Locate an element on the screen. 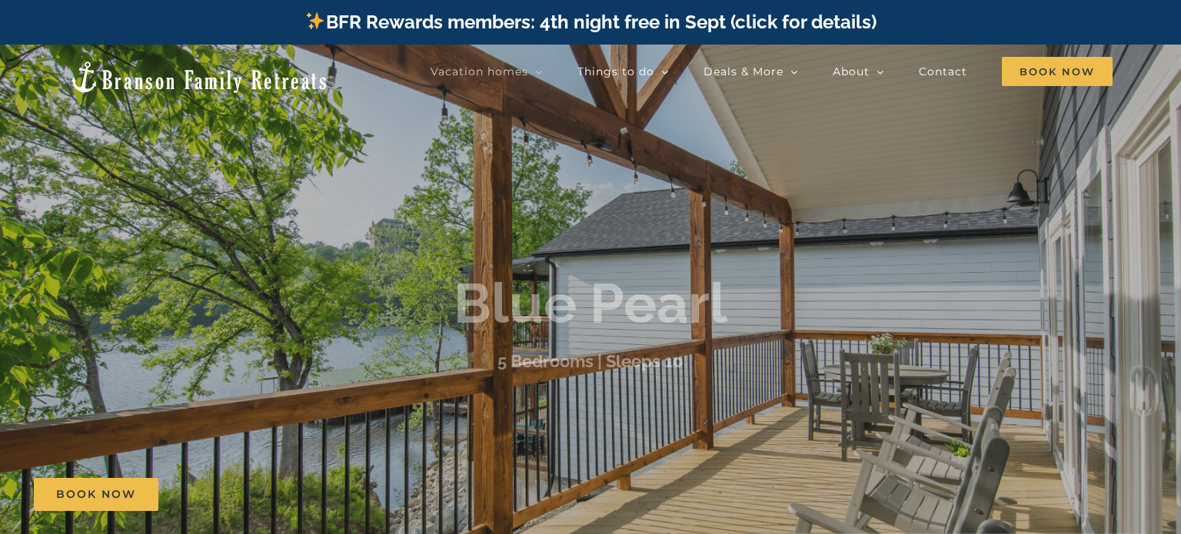  span: About is located at coordinates (851, 71).